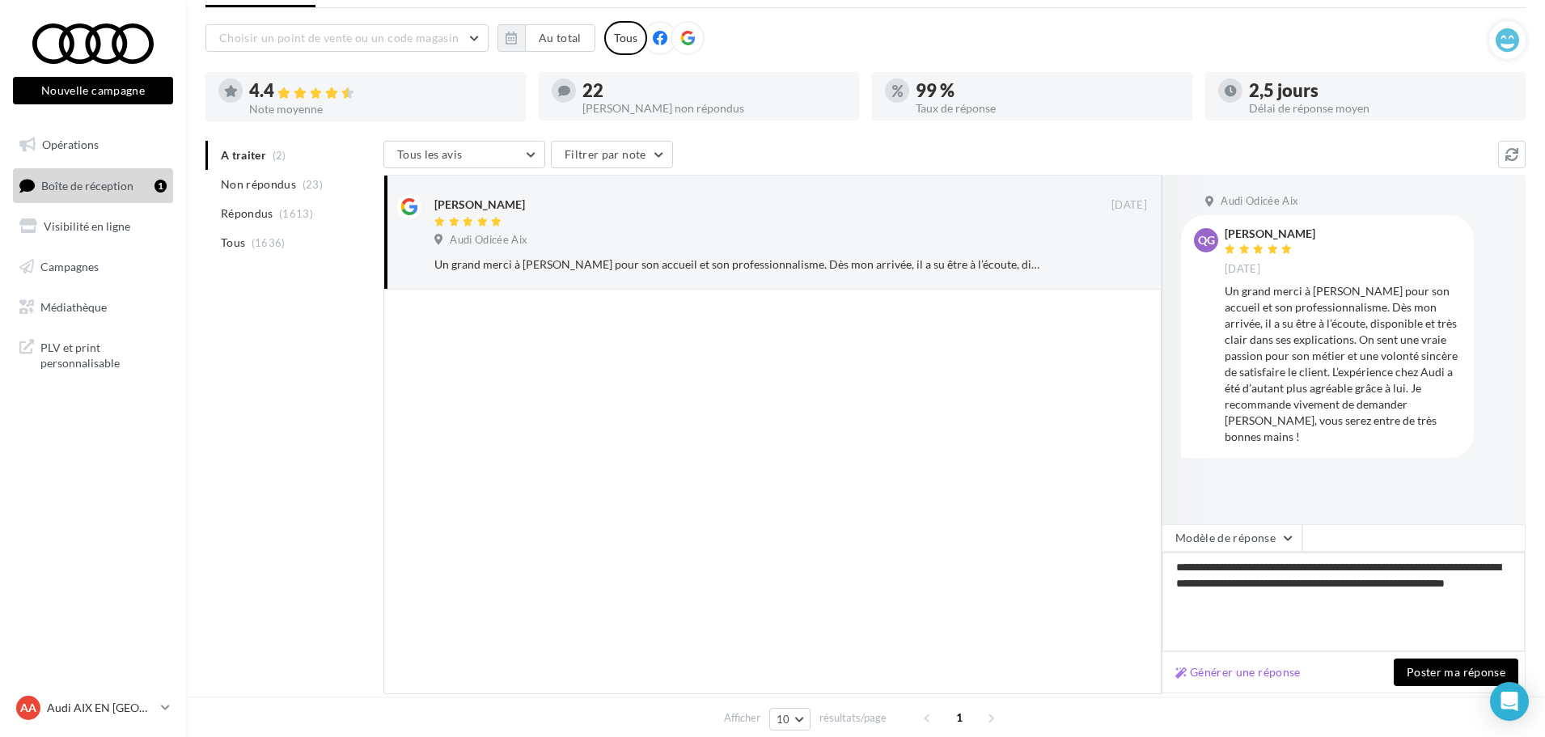  What do you see at coordinates (783, 719) in the screenshot?
I see `span: 10` at bounding box center [783, 719].